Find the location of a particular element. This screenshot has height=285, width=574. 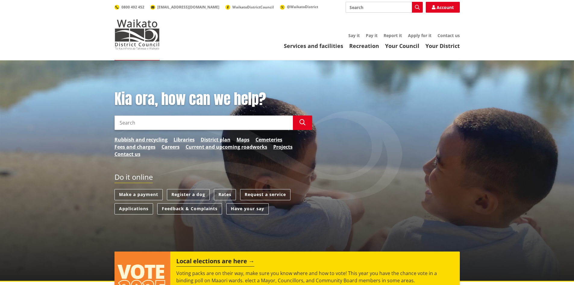

p: Voting packs are on their way, make sure you know where and how to vote! This year you have the c... is located at coordinates (315, 277).